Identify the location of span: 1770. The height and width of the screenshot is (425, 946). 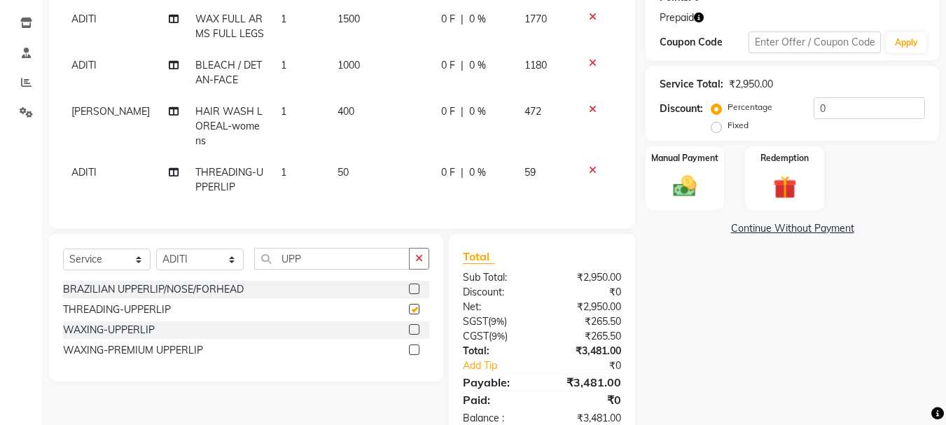
(536, 19).